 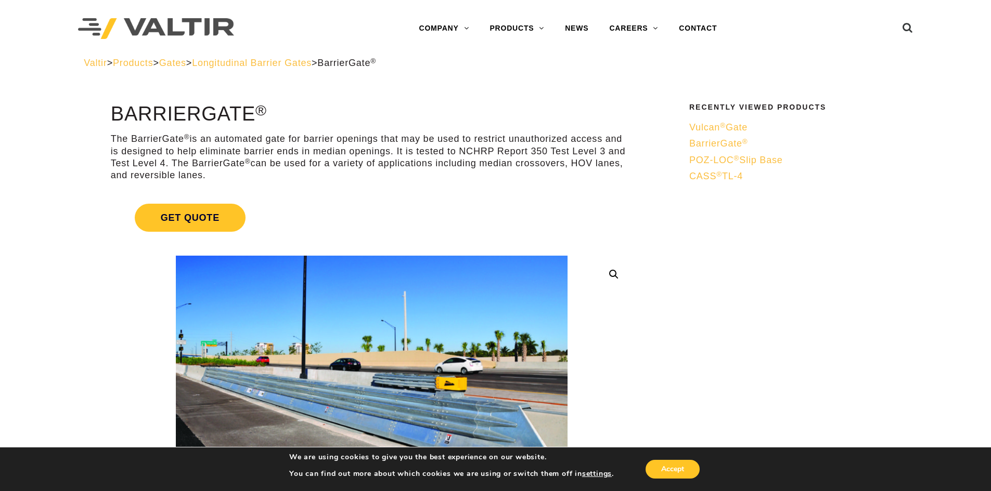 I want to click on span: Longitudinal Barrier Gates, so click(x=252, y=63).